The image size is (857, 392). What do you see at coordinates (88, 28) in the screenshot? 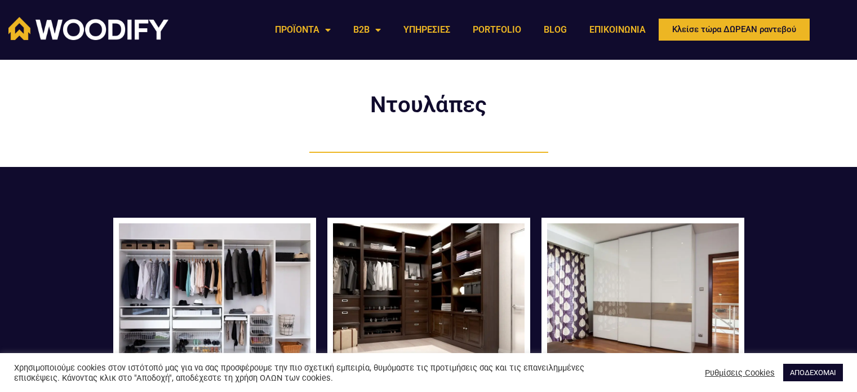
I see `a: Woodify` at bounding box center [88, 28].